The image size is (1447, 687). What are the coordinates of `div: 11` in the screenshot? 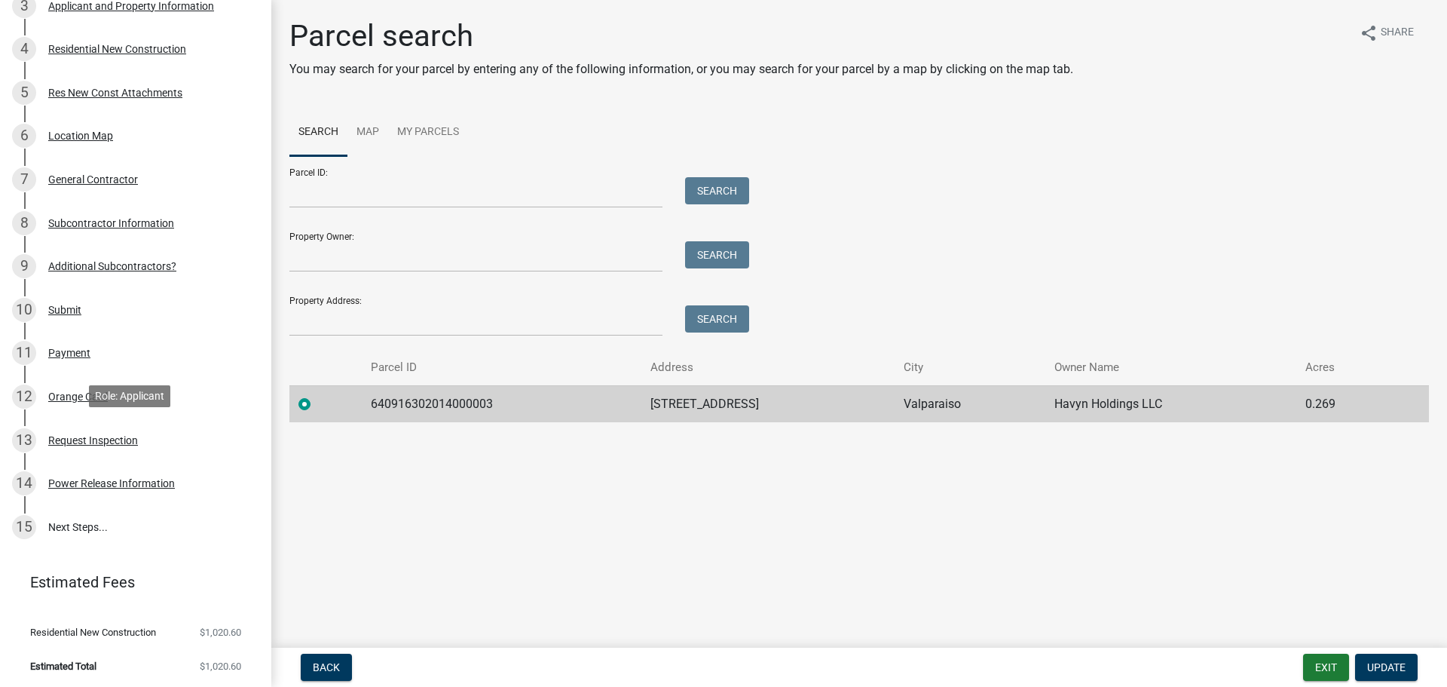 It's located at (24, 353).